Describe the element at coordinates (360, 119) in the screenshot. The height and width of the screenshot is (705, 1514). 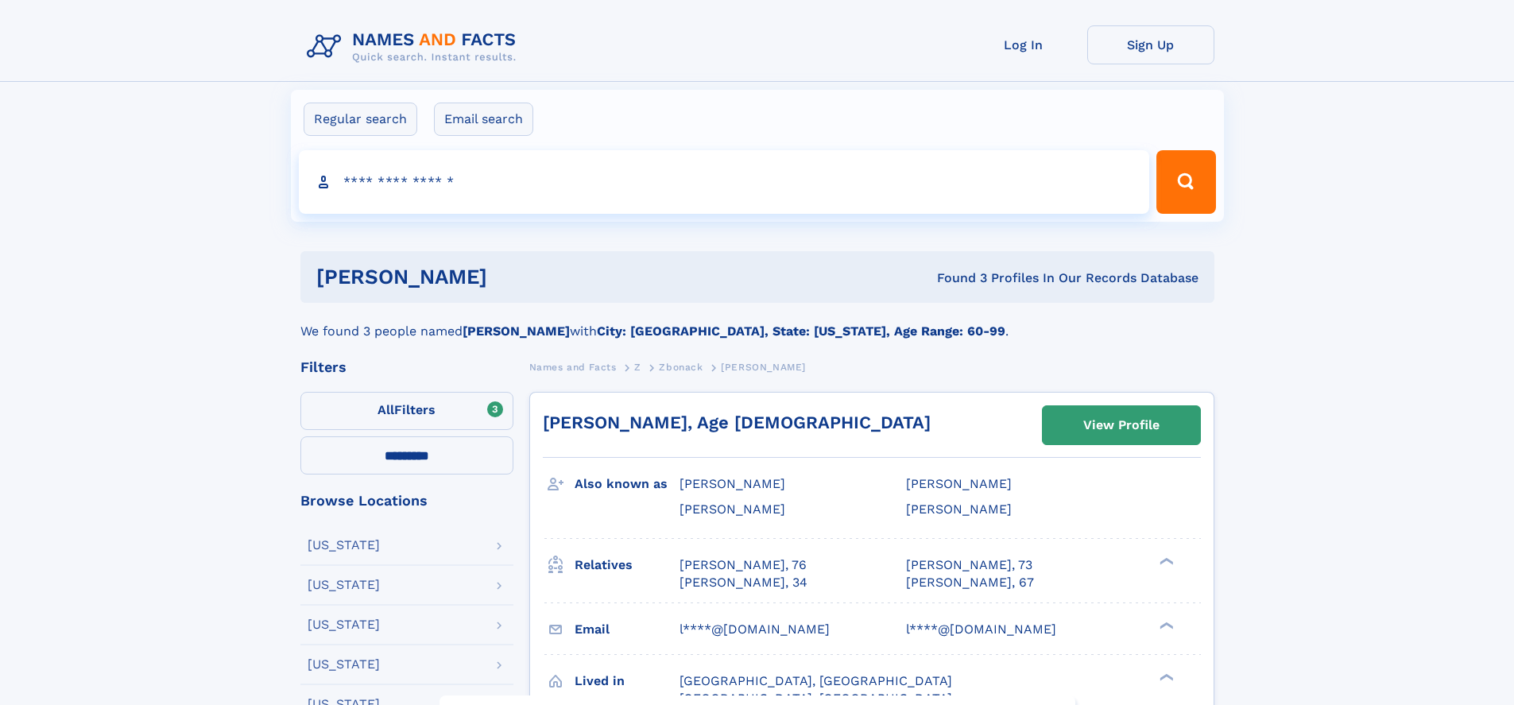
I see `label: Regular search` at that location.